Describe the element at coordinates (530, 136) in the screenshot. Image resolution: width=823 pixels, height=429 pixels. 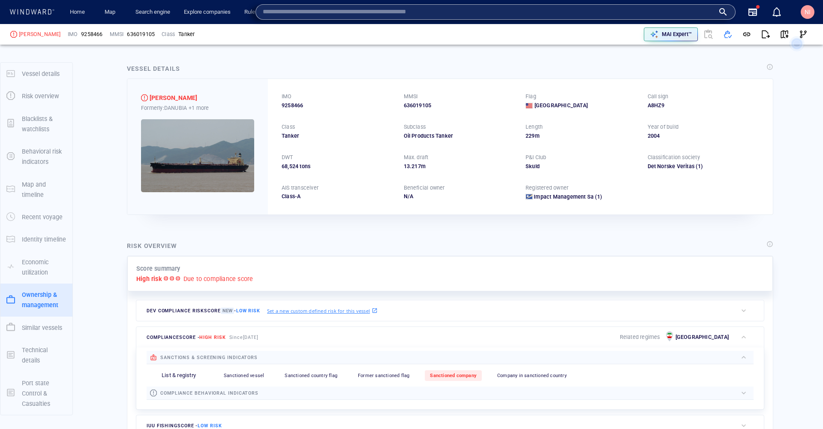
I see `span: 229` at that location.